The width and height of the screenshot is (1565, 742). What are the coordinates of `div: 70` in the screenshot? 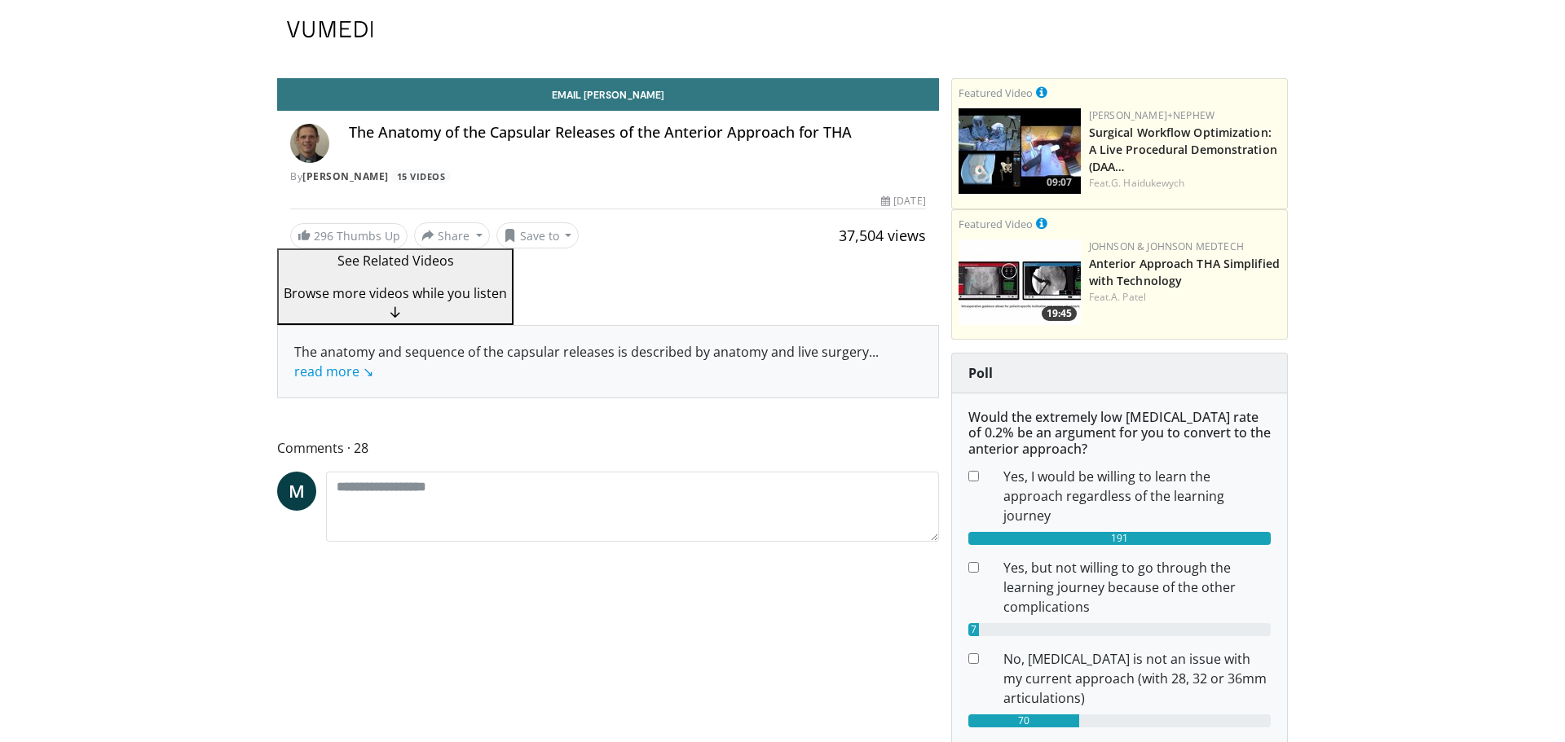 It's located at (1024, 721).